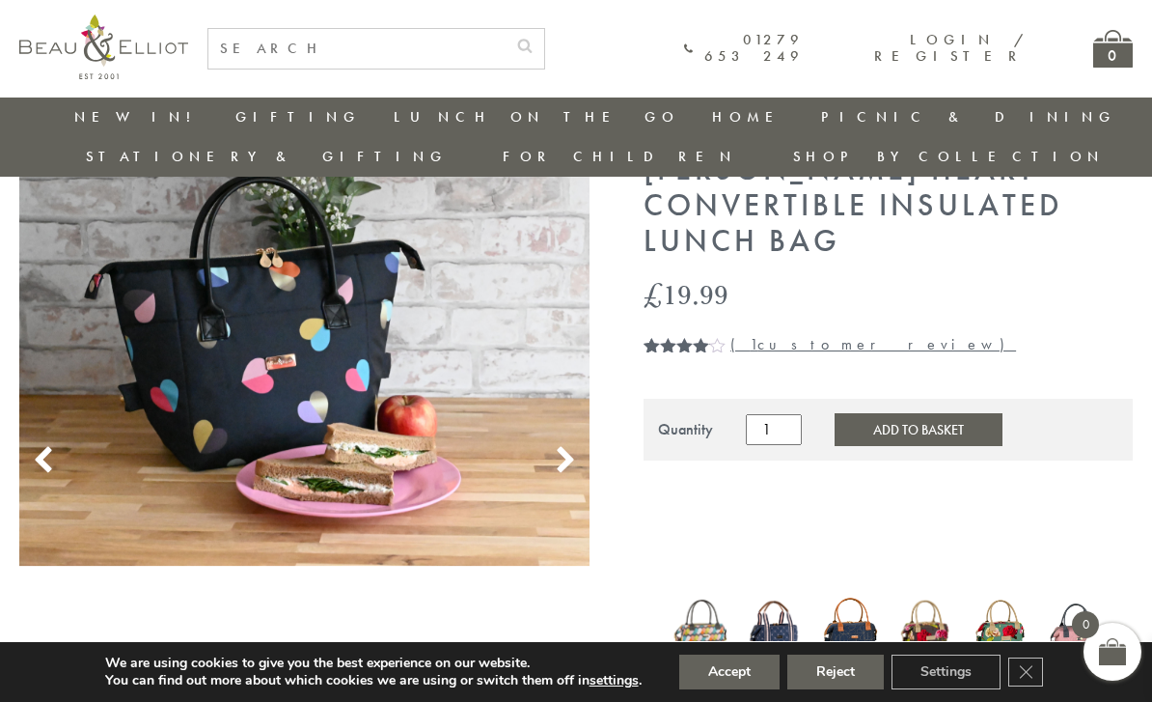 The height and width of the screenshot is (702, 1152). Describe the element at coordinates (139, 117) in the screenshot. I see `a: New in!` at that location.